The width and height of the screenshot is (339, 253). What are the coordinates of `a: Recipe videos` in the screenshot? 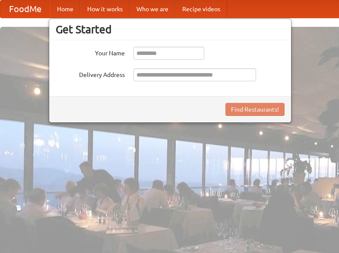 It's located at (201, 9).